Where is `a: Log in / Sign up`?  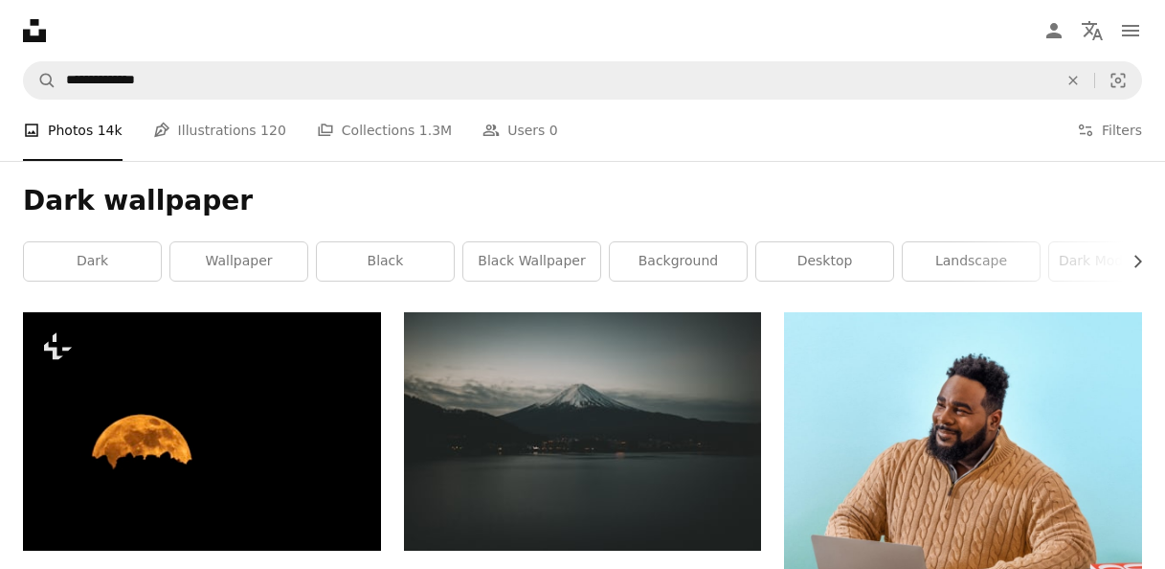
a: Log in / Sign up is located at coordinates (1054, 31).